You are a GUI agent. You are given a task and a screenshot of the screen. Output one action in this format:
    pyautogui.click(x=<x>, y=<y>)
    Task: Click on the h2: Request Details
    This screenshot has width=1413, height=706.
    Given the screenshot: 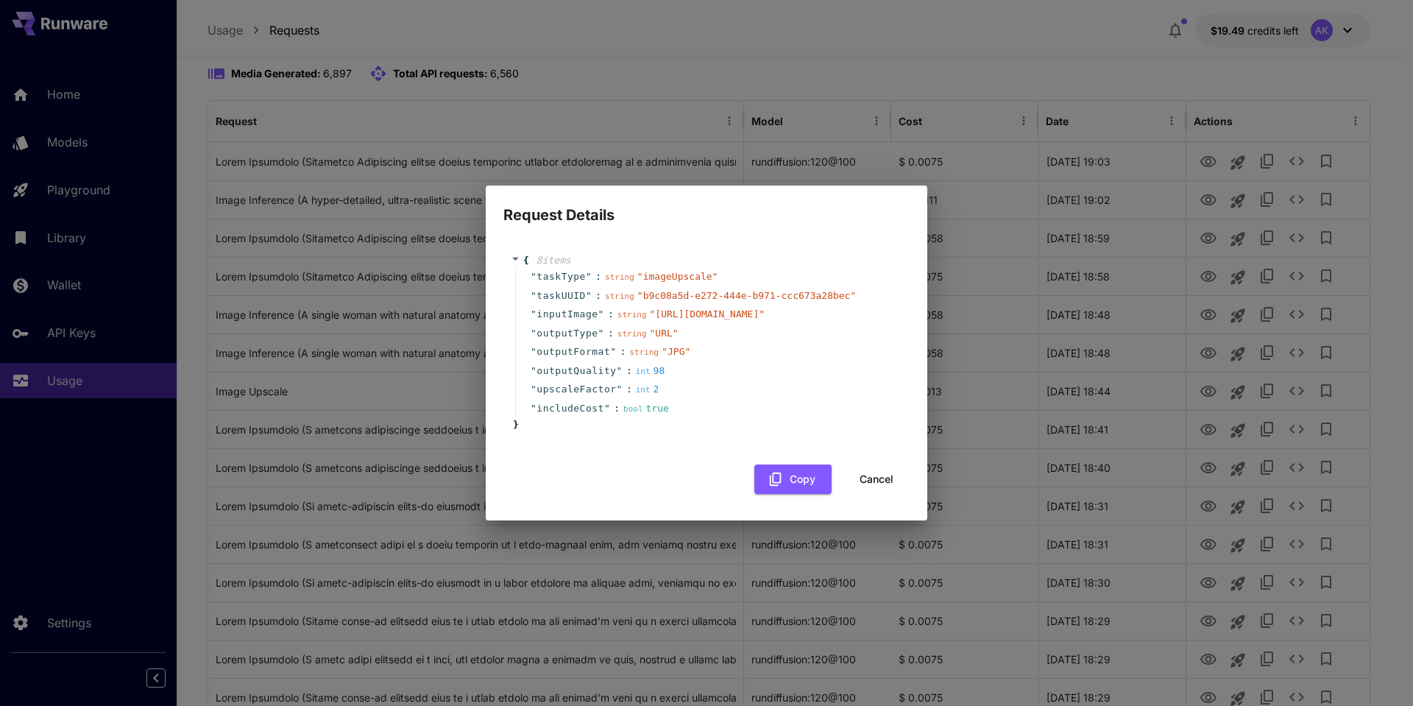 What is the action you would take?
    pyautogui.click(x=707, y=206)
    